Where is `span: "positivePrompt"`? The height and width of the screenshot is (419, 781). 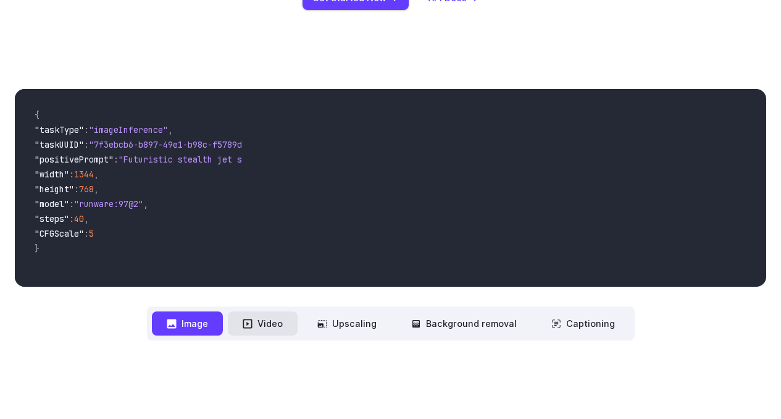
span: "positivePrompt" is located at coordinates (74, 159).